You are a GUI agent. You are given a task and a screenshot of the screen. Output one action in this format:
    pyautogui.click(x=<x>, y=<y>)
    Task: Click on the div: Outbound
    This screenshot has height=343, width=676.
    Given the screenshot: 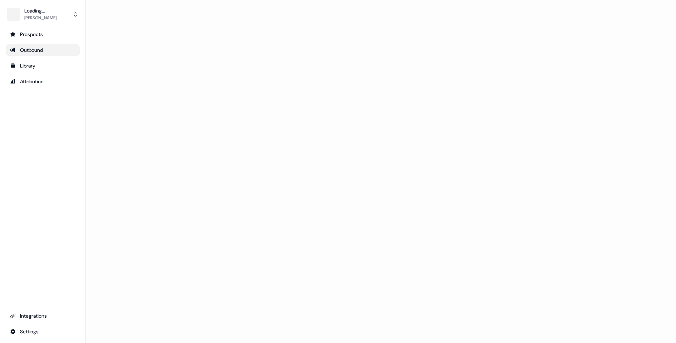 What is the action you would take?
    pyautogui.click(x=43, y=50)
    